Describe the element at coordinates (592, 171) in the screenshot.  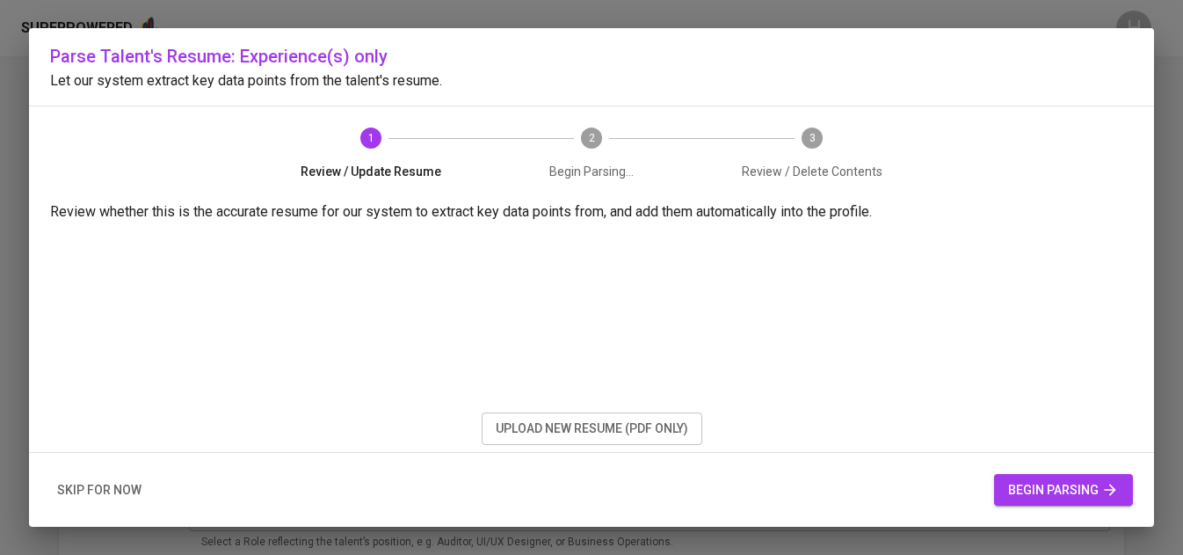
I see `span: Begin Parsing...` at that location.